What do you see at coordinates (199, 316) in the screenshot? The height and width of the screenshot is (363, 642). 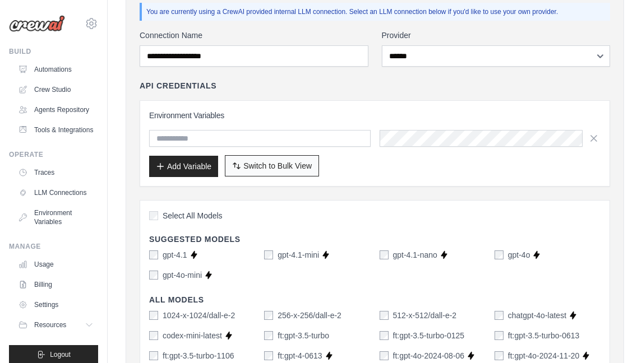 I see `label: 1024-x-1024/dall-e-2` at bounding box center [199, 316].